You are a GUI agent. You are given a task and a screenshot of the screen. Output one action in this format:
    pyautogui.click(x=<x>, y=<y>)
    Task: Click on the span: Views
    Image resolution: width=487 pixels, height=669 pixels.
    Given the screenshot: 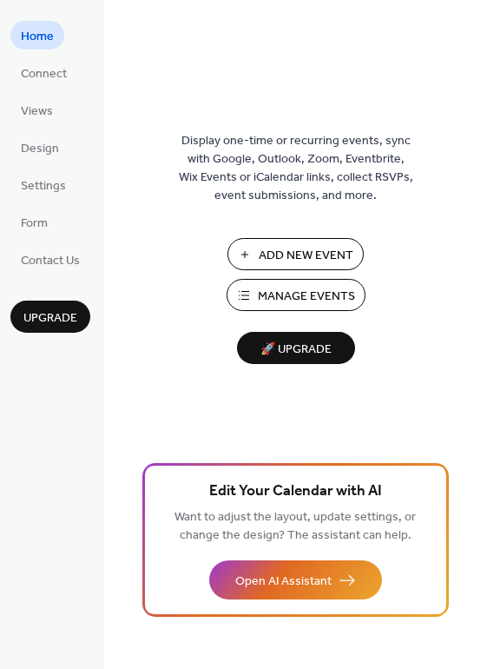 What is the action you would take?
    pyautogui.click(x=36, y=111)
    